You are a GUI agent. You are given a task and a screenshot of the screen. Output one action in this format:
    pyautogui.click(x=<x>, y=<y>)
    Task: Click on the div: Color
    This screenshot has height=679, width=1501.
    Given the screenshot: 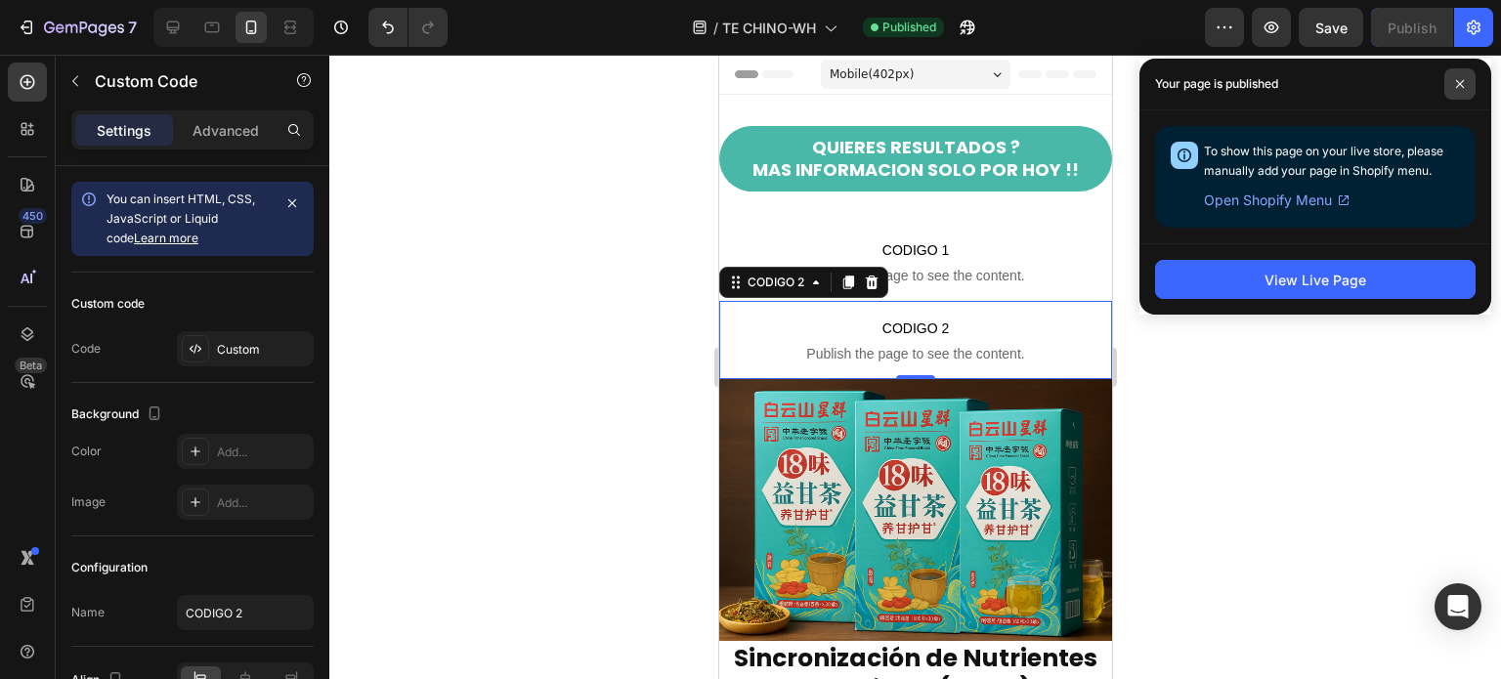 What is the action you would take?
    pyautogui.click(x=86, y=452)
    